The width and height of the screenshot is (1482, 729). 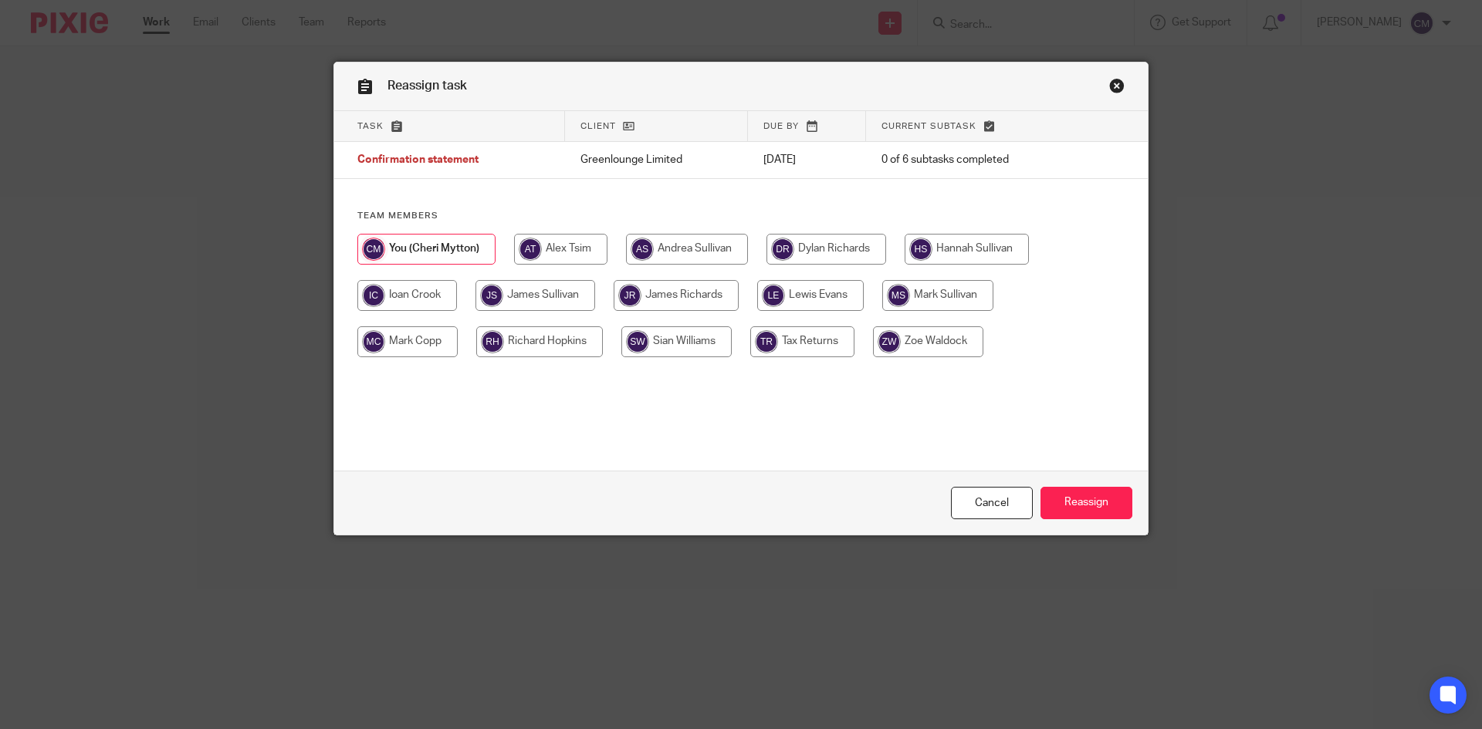 I want to click on span: Current subtask, so click(x=928, y=126).